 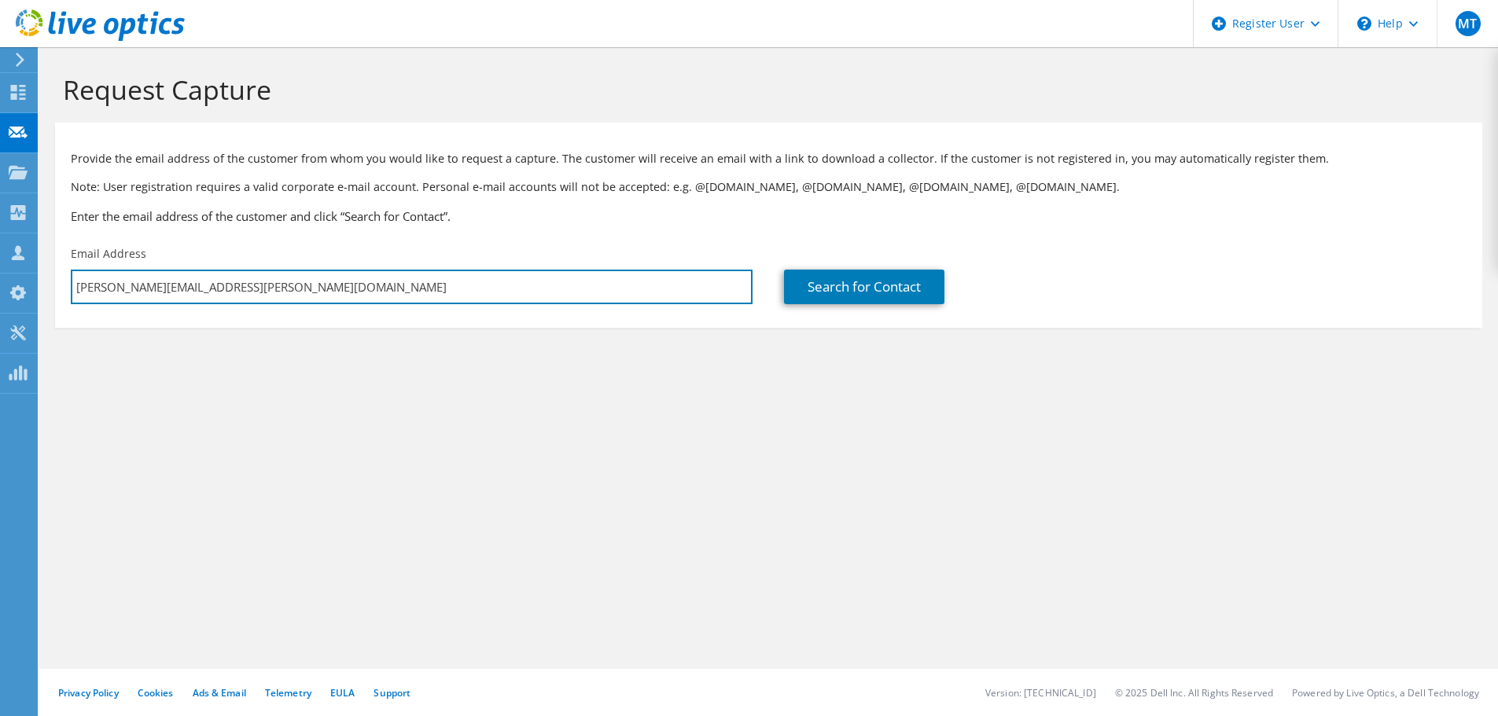 I want to click on li: Powered by Live Optics, a Dell Technology, so click(x=1386, y=693).